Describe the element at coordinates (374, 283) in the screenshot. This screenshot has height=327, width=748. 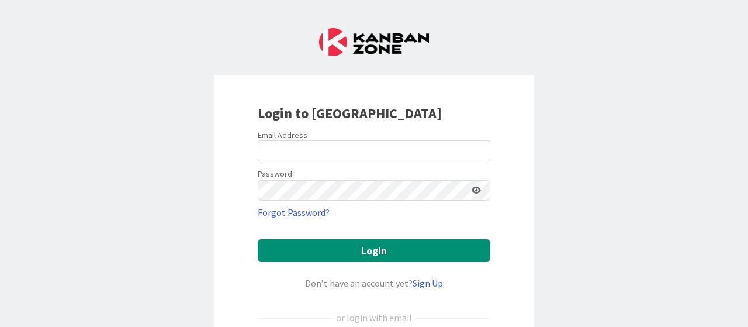
I see `div: Don’t have an account yet?` at that location.